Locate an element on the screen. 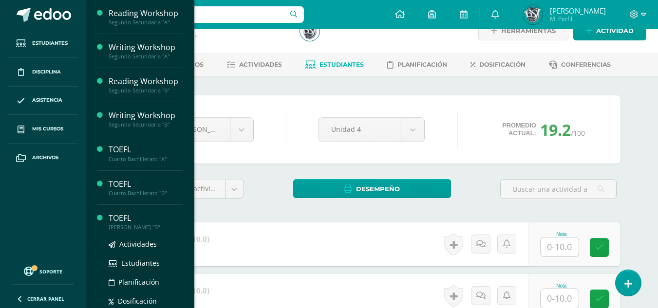 Image resolution: width=658 pixels, height=308 pixels. a: Reading WorkshopSegundo Secundaria "A" is located at coordinates (146, 17).